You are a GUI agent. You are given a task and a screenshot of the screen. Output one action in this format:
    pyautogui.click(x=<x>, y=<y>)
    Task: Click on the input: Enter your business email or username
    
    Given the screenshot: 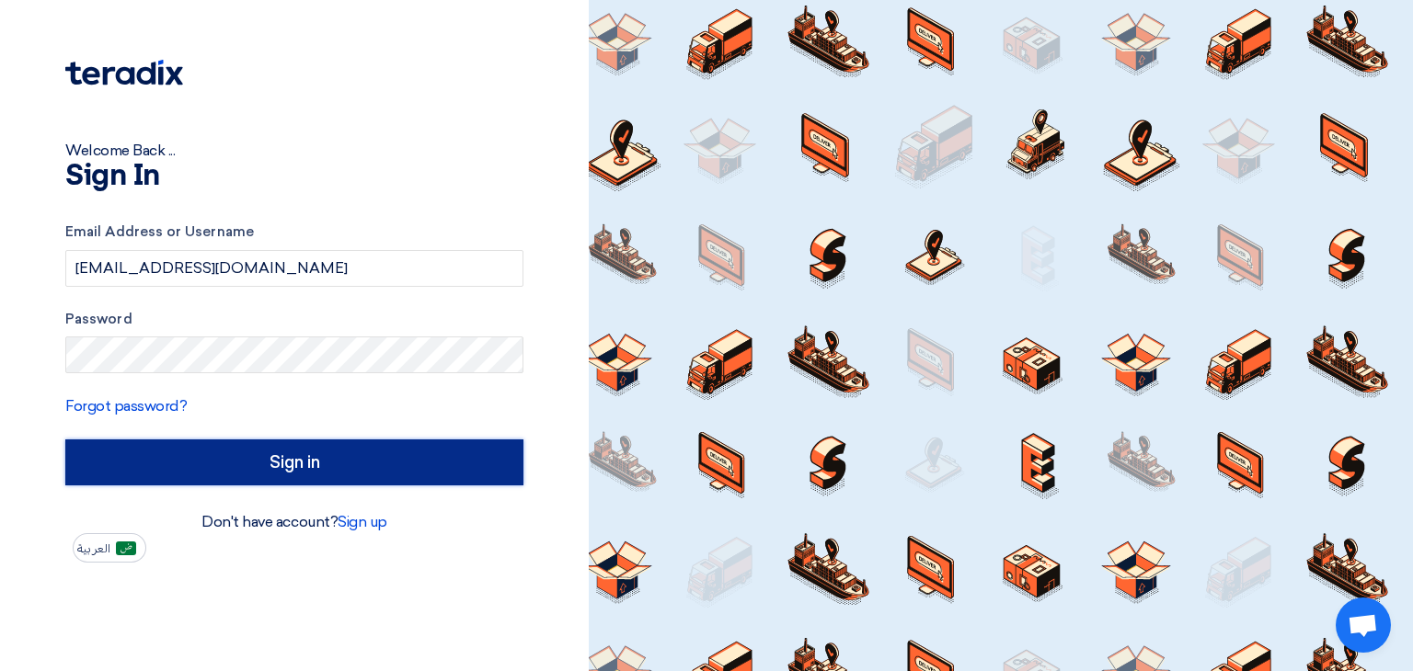 What is the action you would take?
    pyautogui.click(x=294, y=269)
    